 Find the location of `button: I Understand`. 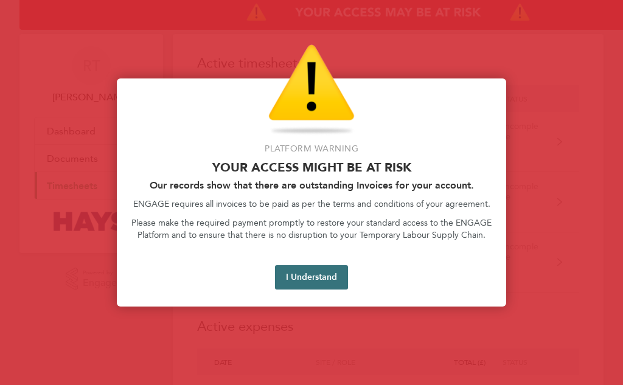

button: I Understand is located at coordinates (312, 278).